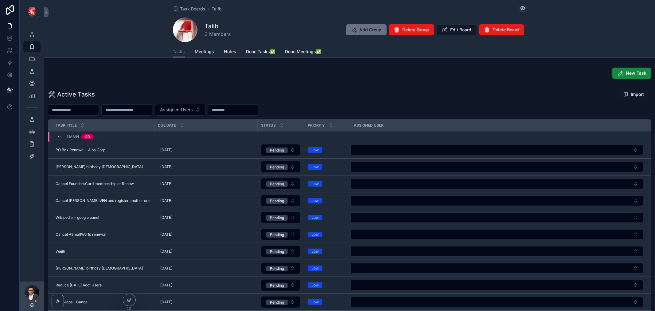  Describe the element at coordinates (638, 94) in the screenshot. I see `span: Import` at that location.